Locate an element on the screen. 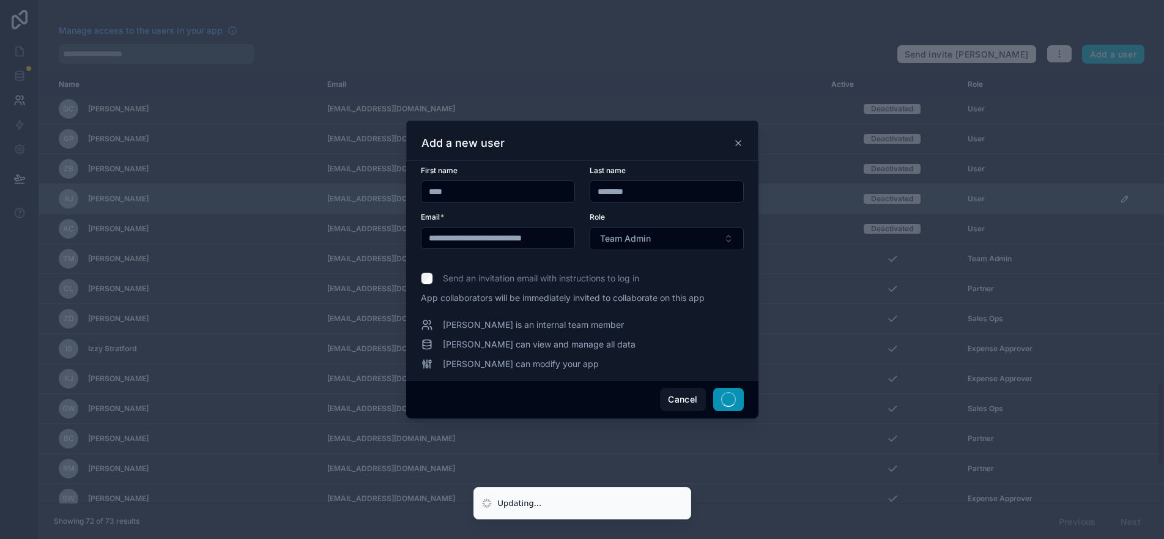  h3: Add a new user is located at coordinates (463, 143).